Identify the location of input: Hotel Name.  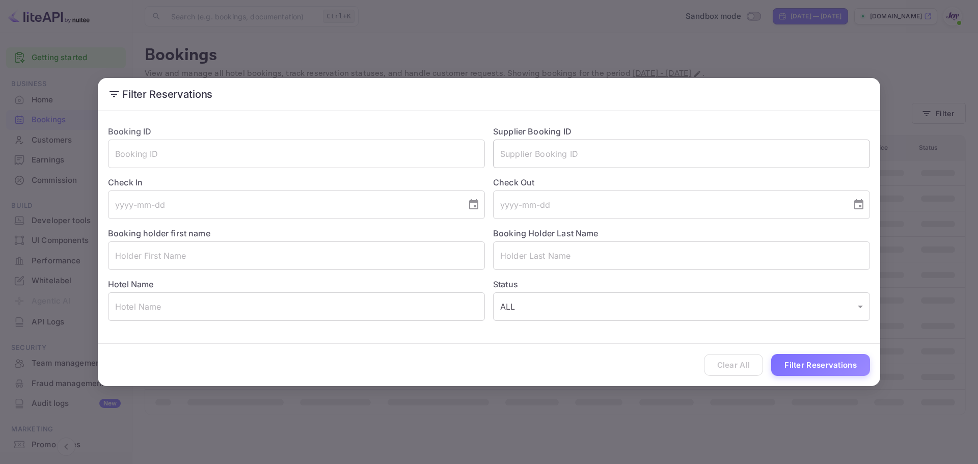
(296, 307).